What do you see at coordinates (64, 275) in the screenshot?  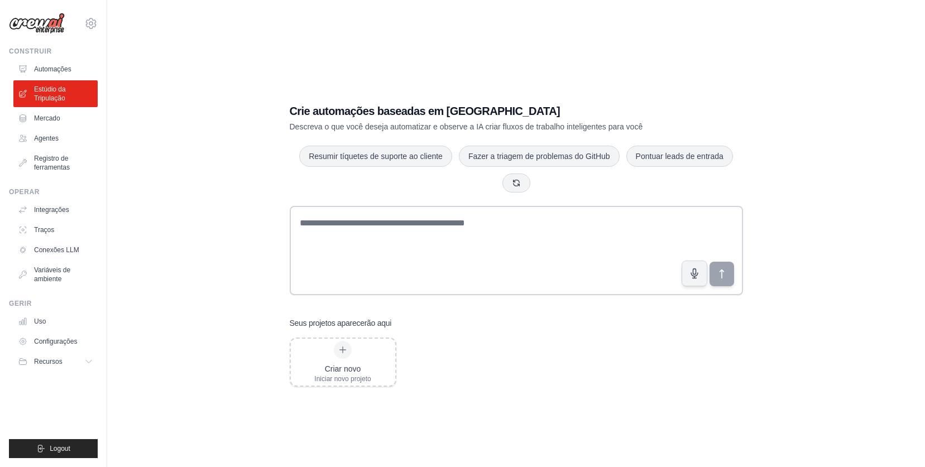 I see `font: Variáveis de ambiente` at bounding box center [64, 275].